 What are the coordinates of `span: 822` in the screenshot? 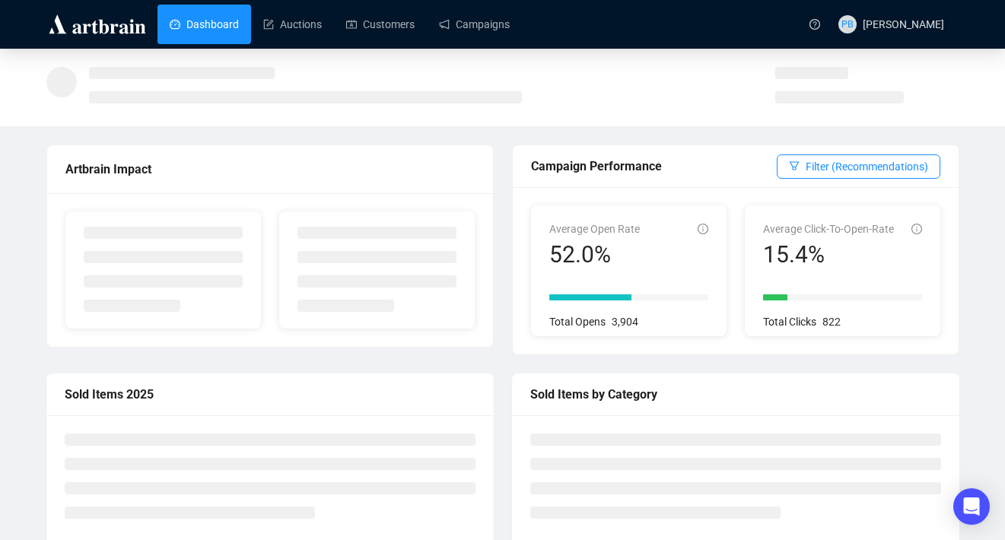 It's located at (832, 322).